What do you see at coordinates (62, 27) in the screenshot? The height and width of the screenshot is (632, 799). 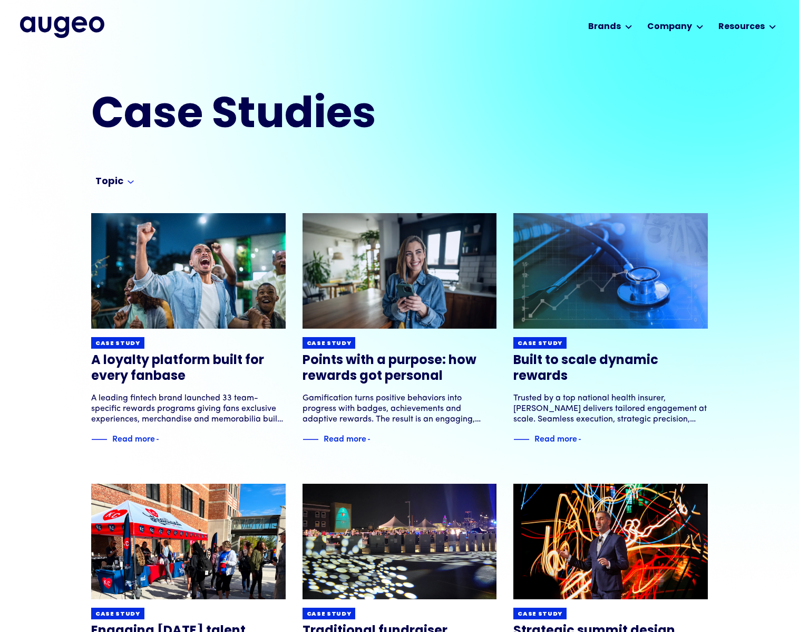 I see `a: home` at bounding box center [62, 27].